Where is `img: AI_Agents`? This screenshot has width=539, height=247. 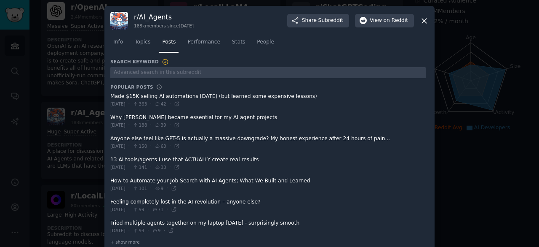
img: AI_Agents is located at coordinates (119, 21).